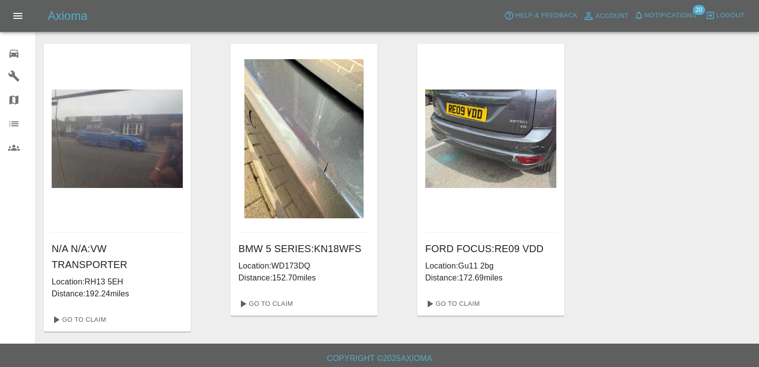  What do you see at coordinates (699, 10) in the screenshot?
I see `span: 20` at bounding box center [699, 10].